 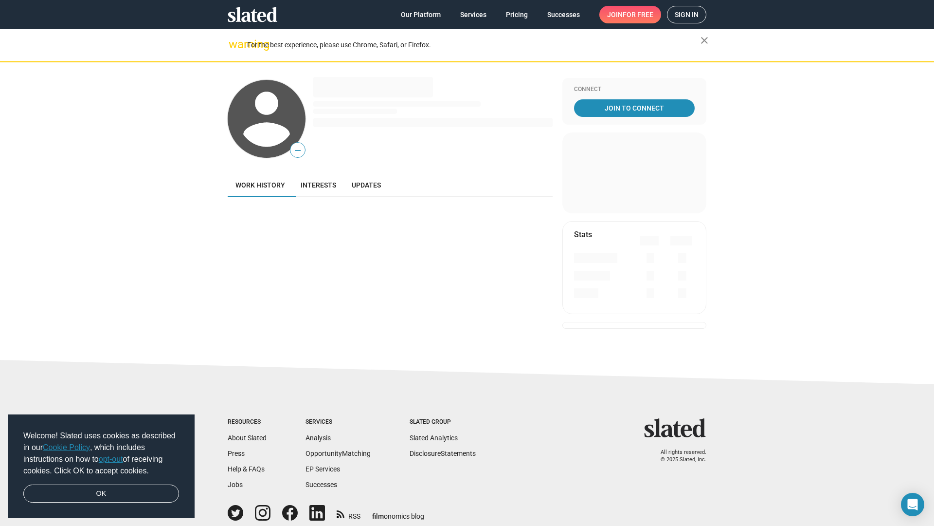 What do you see at coordinates (638, 15) in the screenshot?
I see `span: for free` at bounding box center [638, 15].